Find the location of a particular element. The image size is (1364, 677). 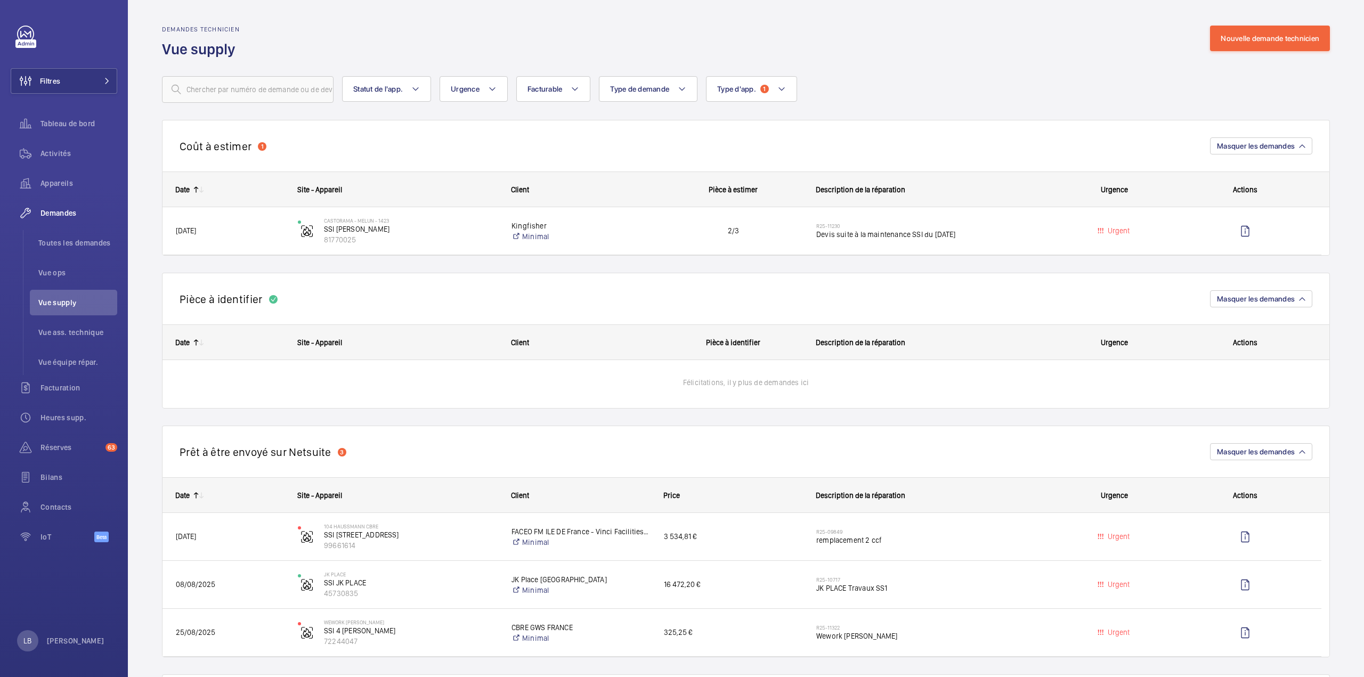

button: Filtres is located at coordinates (64, 81).